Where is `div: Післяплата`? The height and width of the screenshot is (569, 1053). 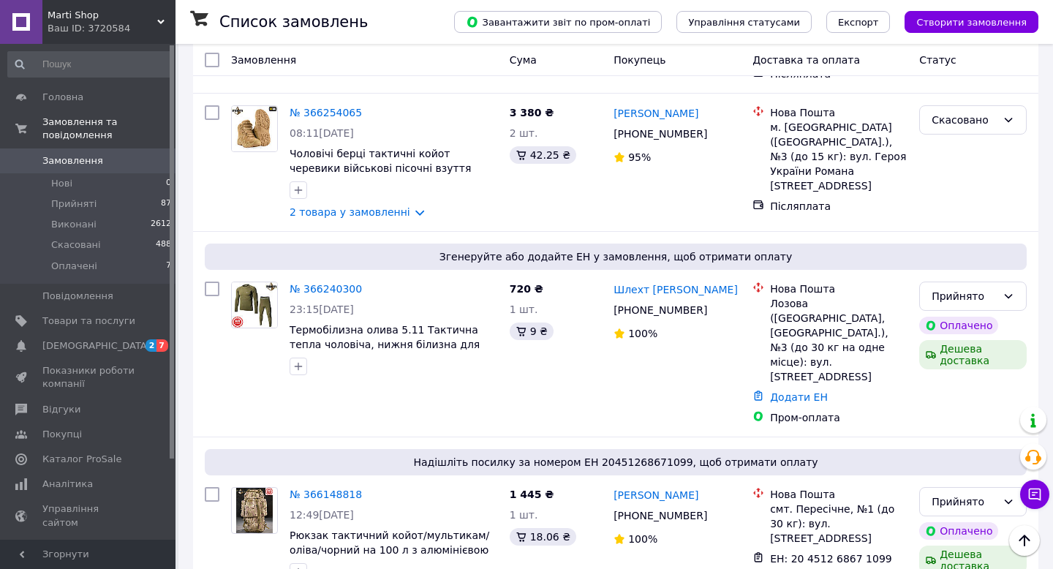
div: Післяплата is located at coordinates (838, 206).